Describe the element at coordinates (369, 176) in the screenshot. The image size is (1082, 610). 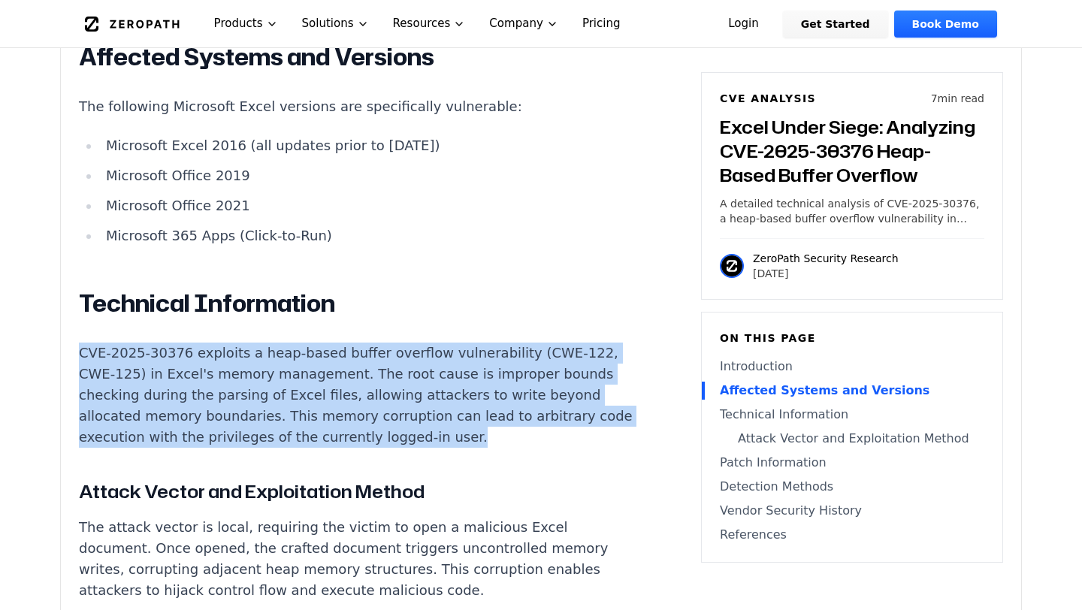
I see `li: Microsoft Office 2019` at that location.